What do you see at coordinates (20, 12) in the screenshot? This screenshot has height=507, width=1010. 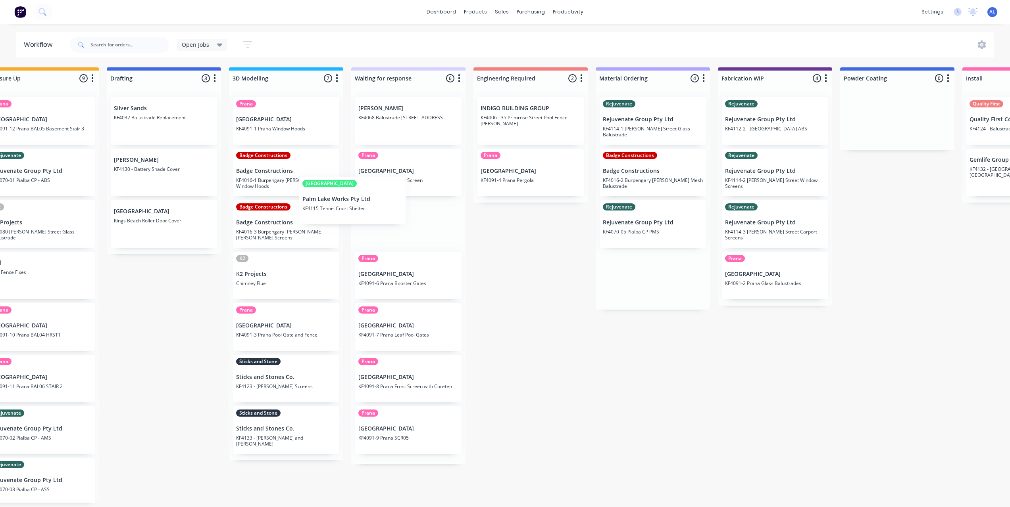 I see `img: Factory` at bounding box center [20, 12].